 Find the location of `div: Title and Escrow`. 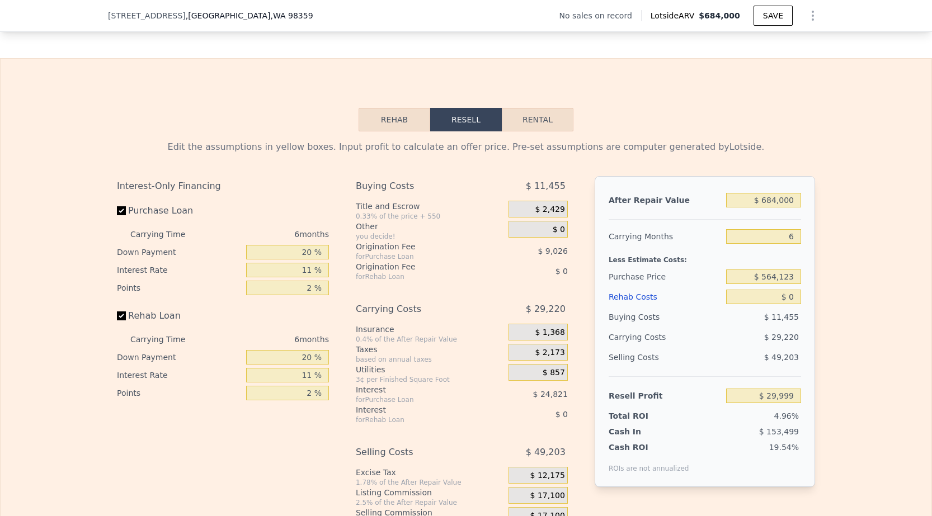

div: Title and Escrow is located at coordinates (429, 206).